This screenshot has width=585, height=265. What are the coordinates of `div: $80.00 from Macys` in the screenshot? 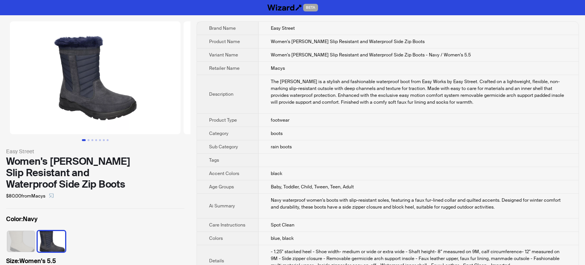 It's located at (95, 196).